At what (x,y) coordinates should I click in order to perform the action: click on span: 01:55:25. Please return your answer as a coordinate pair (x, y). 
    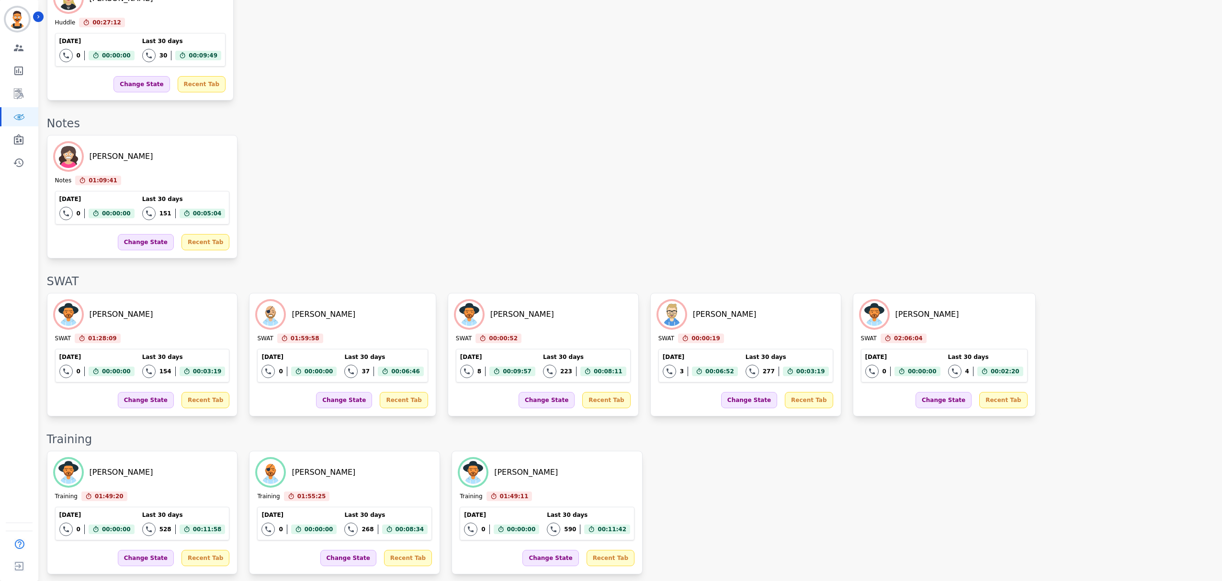
    Looking at the image, I should click on (312, 496).